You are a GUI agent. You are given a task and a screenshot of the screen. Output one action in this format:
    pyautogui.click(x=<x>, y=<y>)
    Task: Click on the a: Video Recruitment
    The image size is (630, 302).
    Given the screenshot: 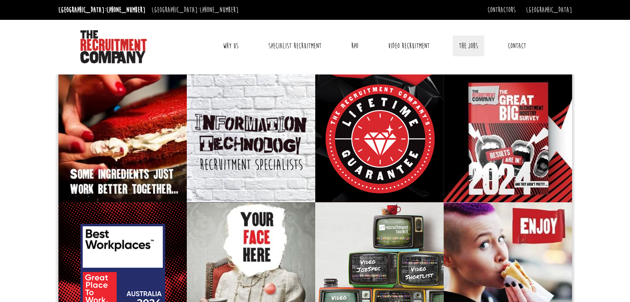 What is the action you would take?
    pyautogui.click(x=409, y=46)
    